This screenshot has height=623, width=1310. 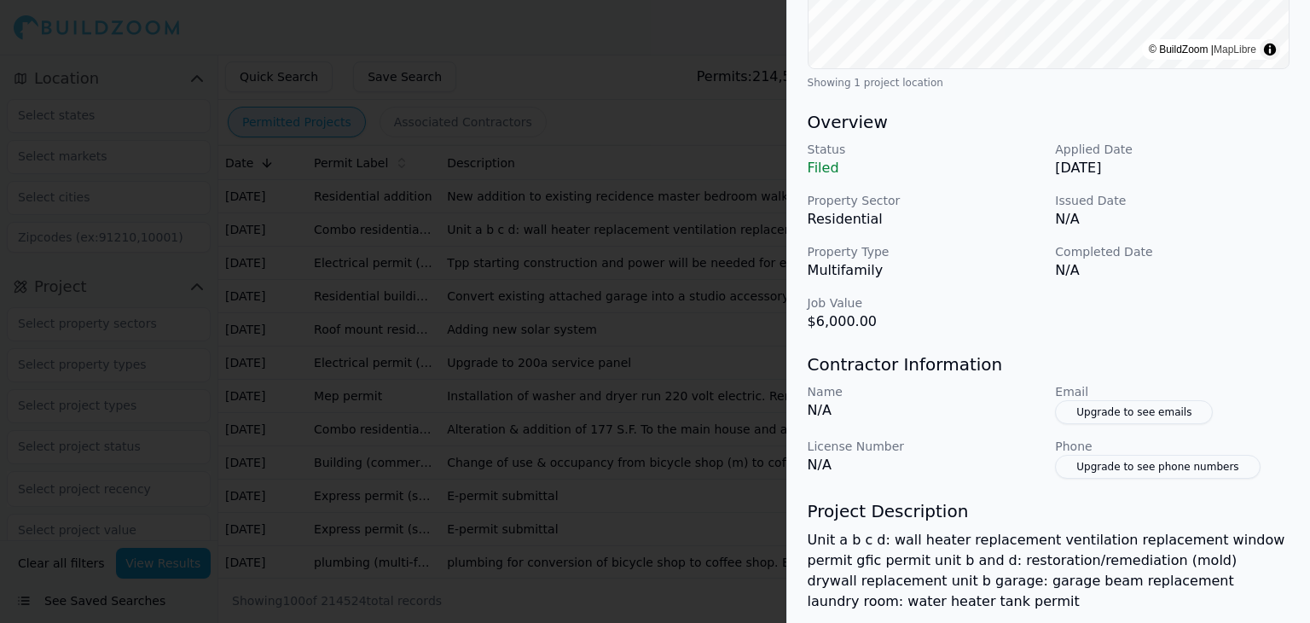 What do you see at coordinates (1048, 122) in the screenshot?
I see `h3: Overview` at bounding box center [1048, 122].